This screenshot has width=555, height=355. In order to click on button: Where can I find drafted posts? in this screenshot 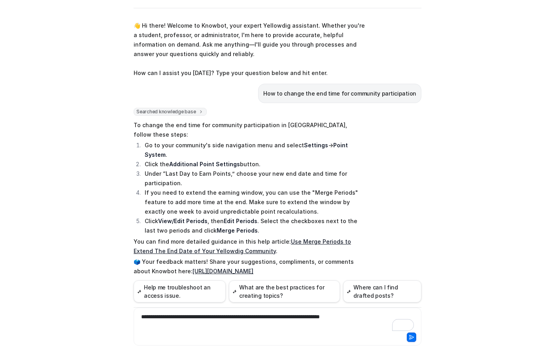, I will do `click(382, 292)`.